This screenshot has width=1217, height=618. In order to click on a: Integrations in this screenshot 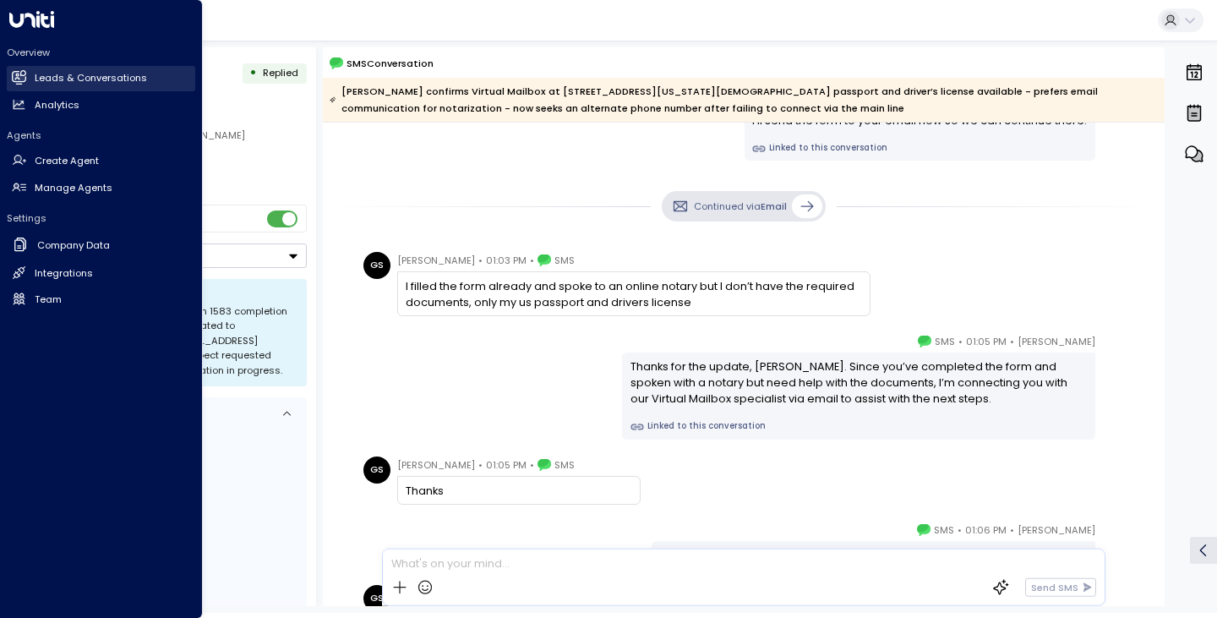, I will do `click(101, 273)`.